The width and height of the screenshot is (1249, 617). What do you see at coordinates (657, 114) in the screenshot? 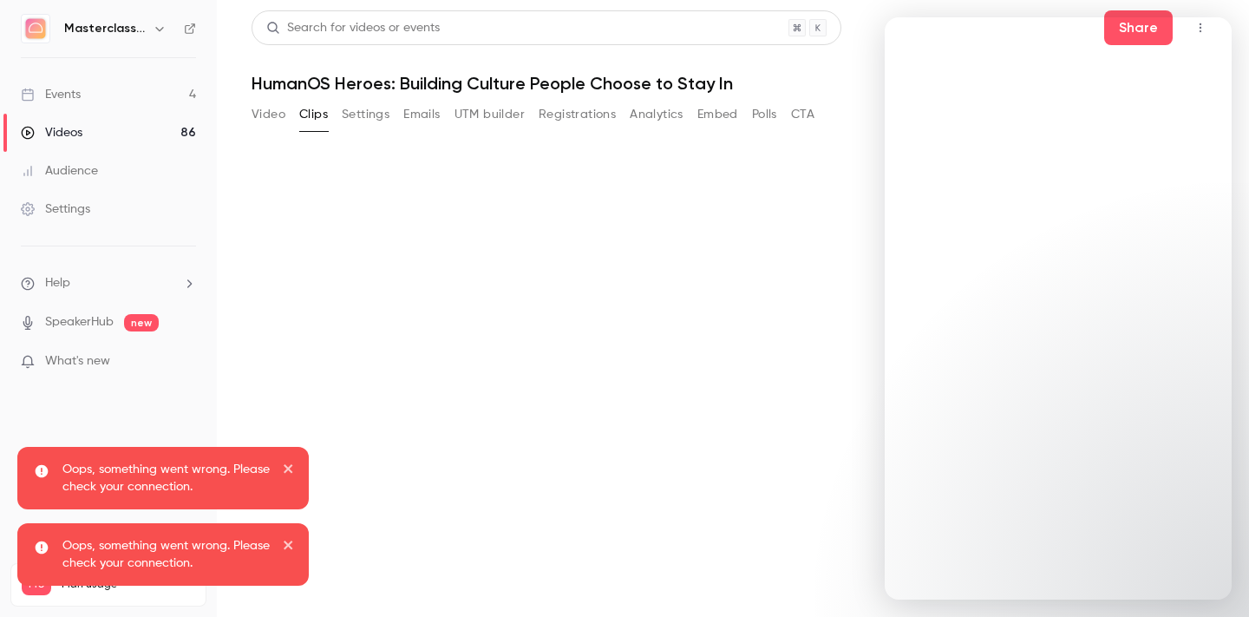
I see `button: Analytics` at bounding box center [657, 114].